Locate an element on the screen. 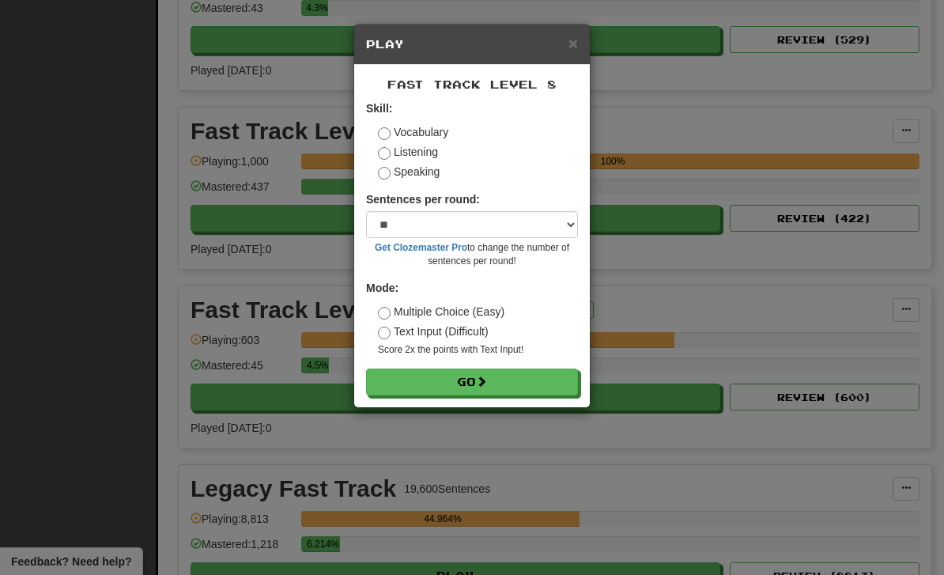 The image size is (944, 575). h5: Play is located at coordinates (472, 44).